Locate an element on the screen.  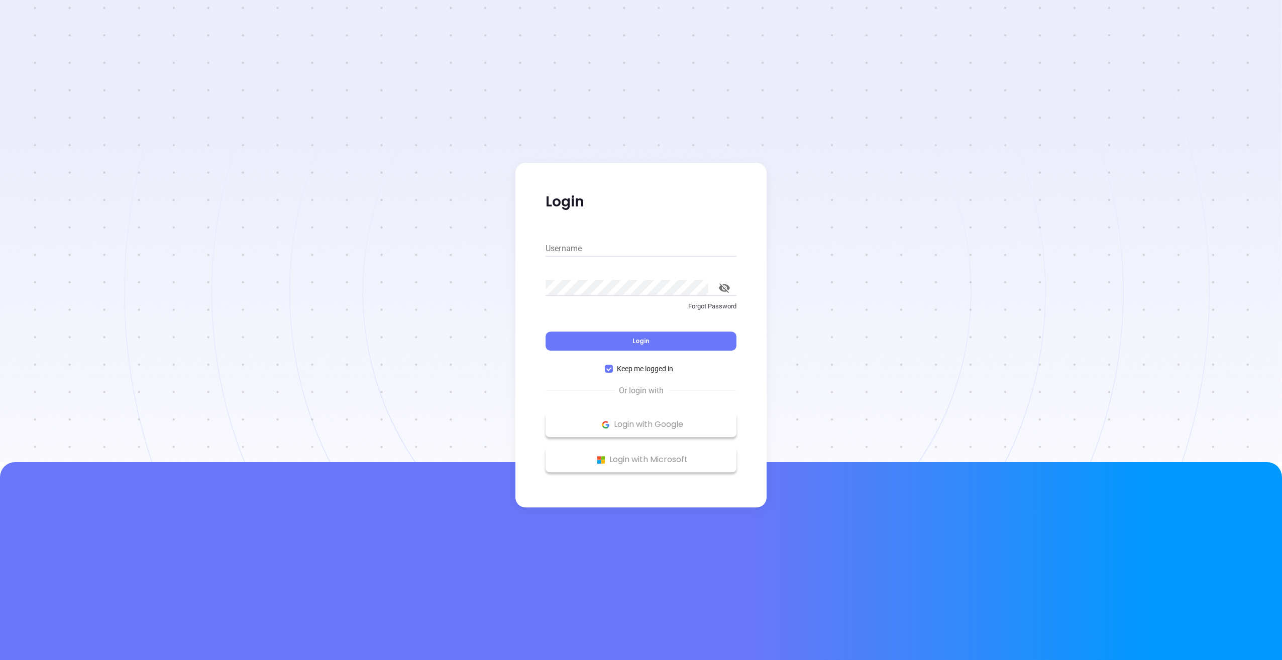
p: Login with Google is located at coordinates (641, 424).